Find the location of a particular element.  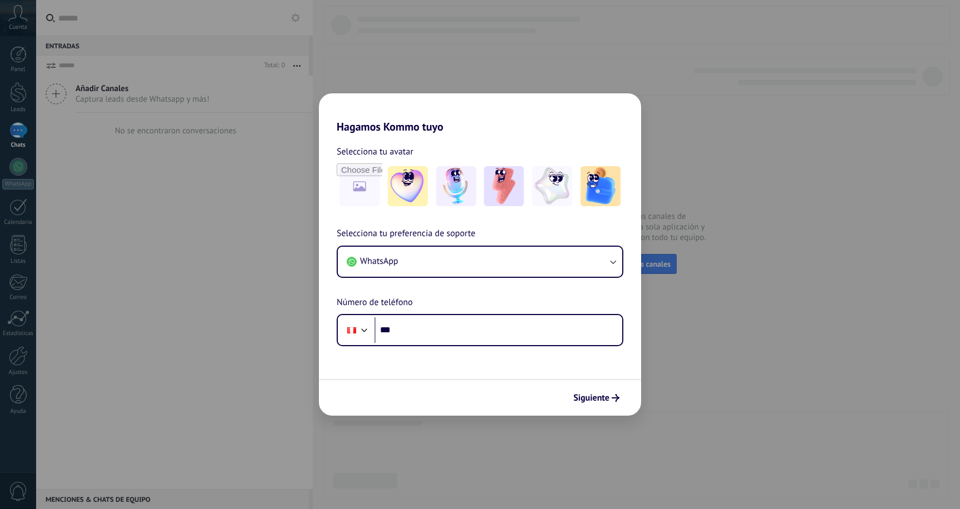

div: Peru: + 51 is located at coordinates (352, 330).